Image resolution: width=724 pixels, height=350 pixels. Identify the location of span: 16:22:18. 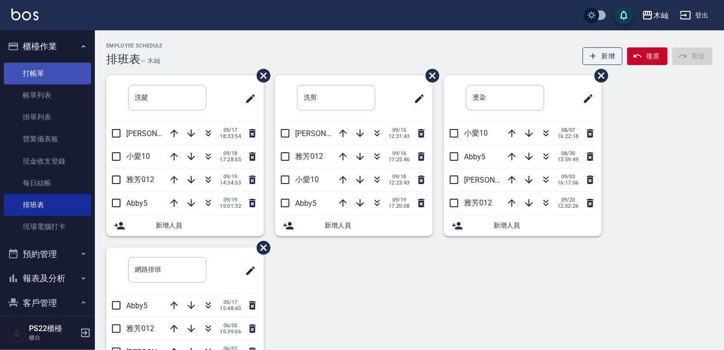
(568, 136).